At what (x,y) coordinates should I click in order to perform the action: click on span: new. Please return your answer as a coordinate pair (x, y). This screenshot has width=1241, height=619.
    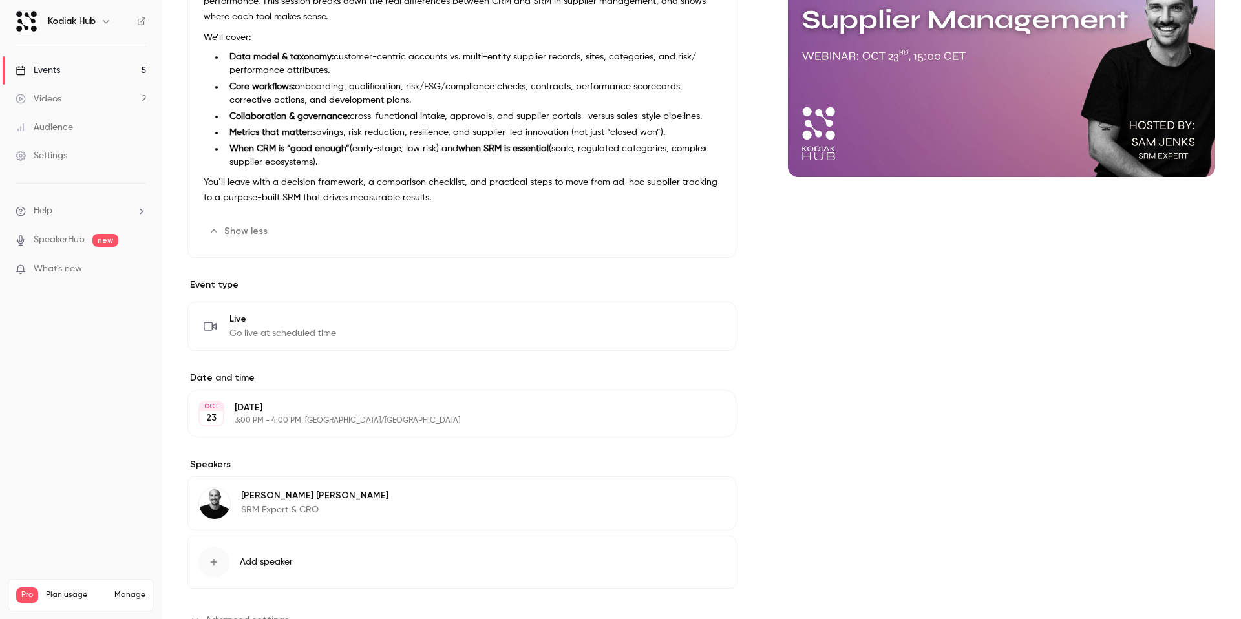
    Looking at the image, I should click on (105, 241).